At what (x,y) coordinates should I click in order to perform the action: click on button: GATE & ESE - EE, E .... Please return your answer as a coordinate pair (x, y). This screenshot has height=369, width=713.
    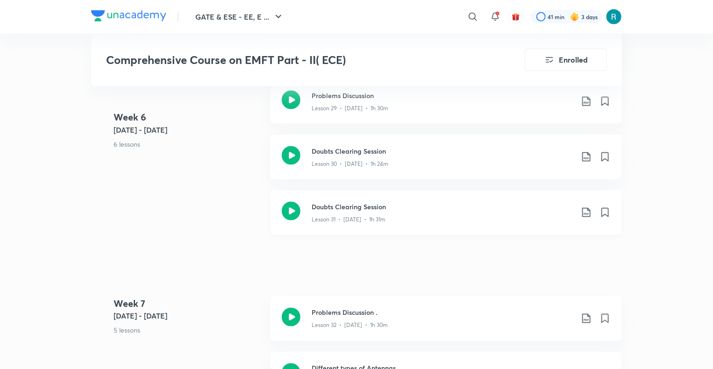
    Looking at the image, I should click on (240, 17).